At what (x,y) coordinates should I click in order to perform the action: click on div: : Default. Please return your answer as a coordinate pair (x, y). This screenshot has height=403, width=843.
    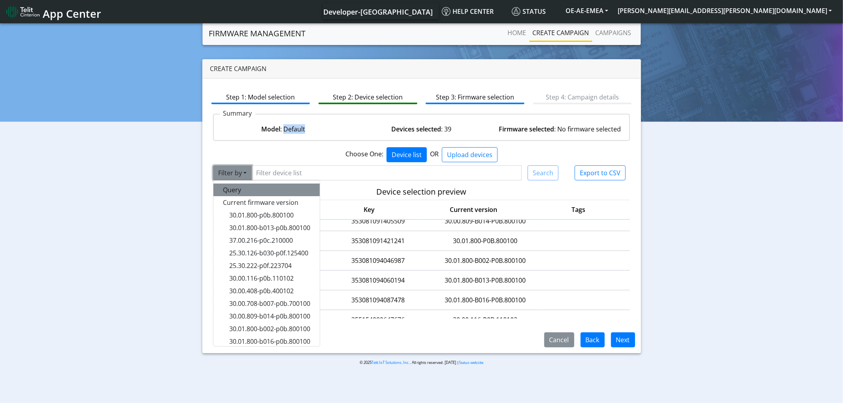
    Looking at the image, I should click on (283, 129).